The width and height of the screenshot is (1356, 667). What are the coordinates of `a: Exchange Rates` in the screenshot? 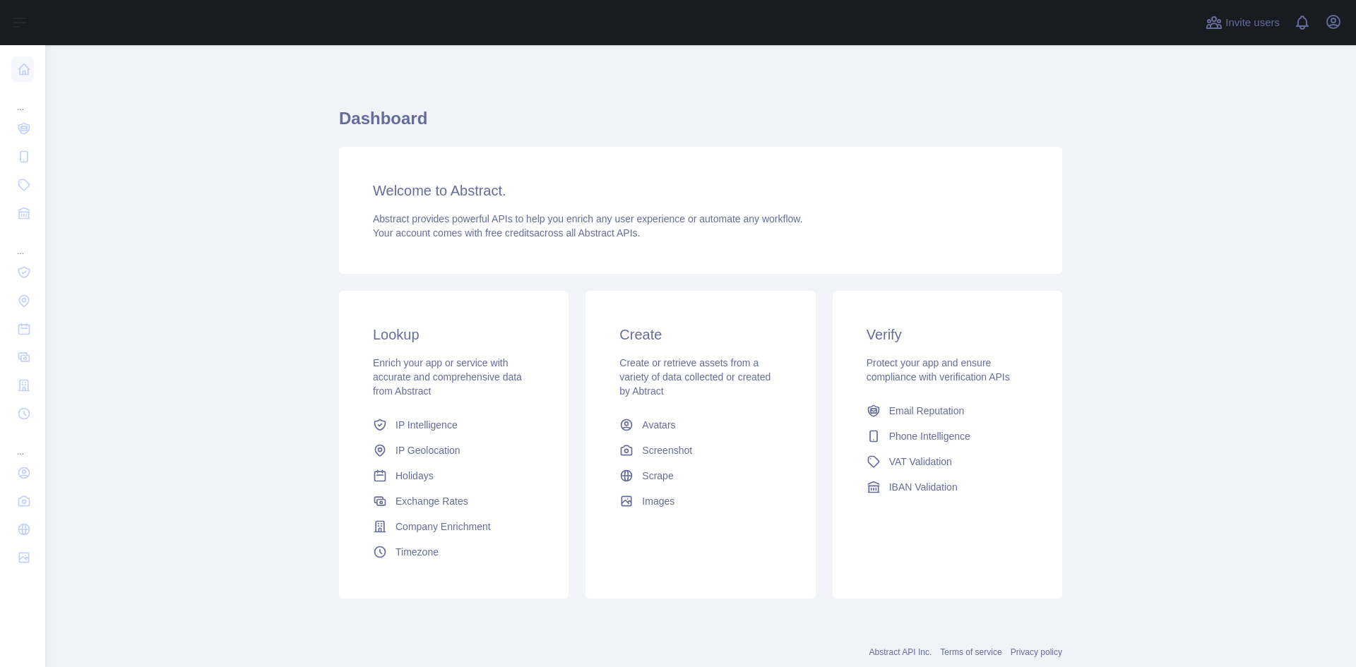 It's located at (453, 501).